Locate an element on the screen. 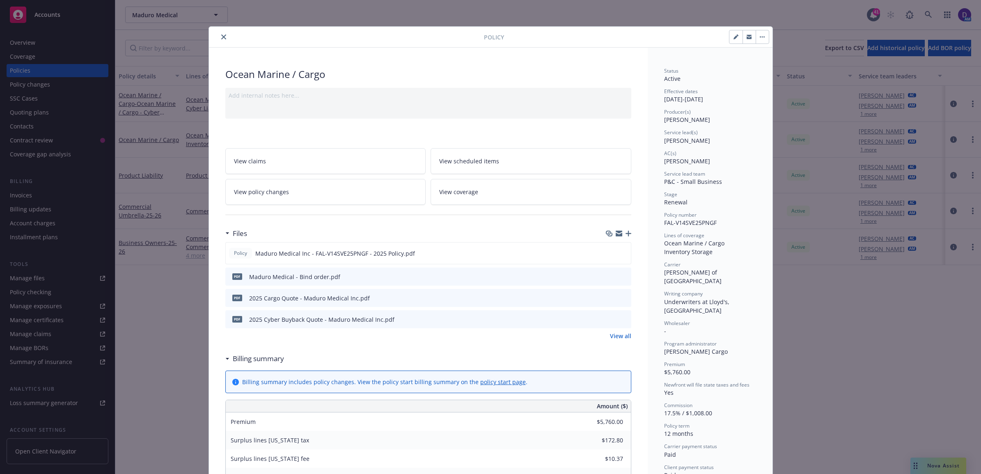  span: Policy number is located at coordinates (680, 215).